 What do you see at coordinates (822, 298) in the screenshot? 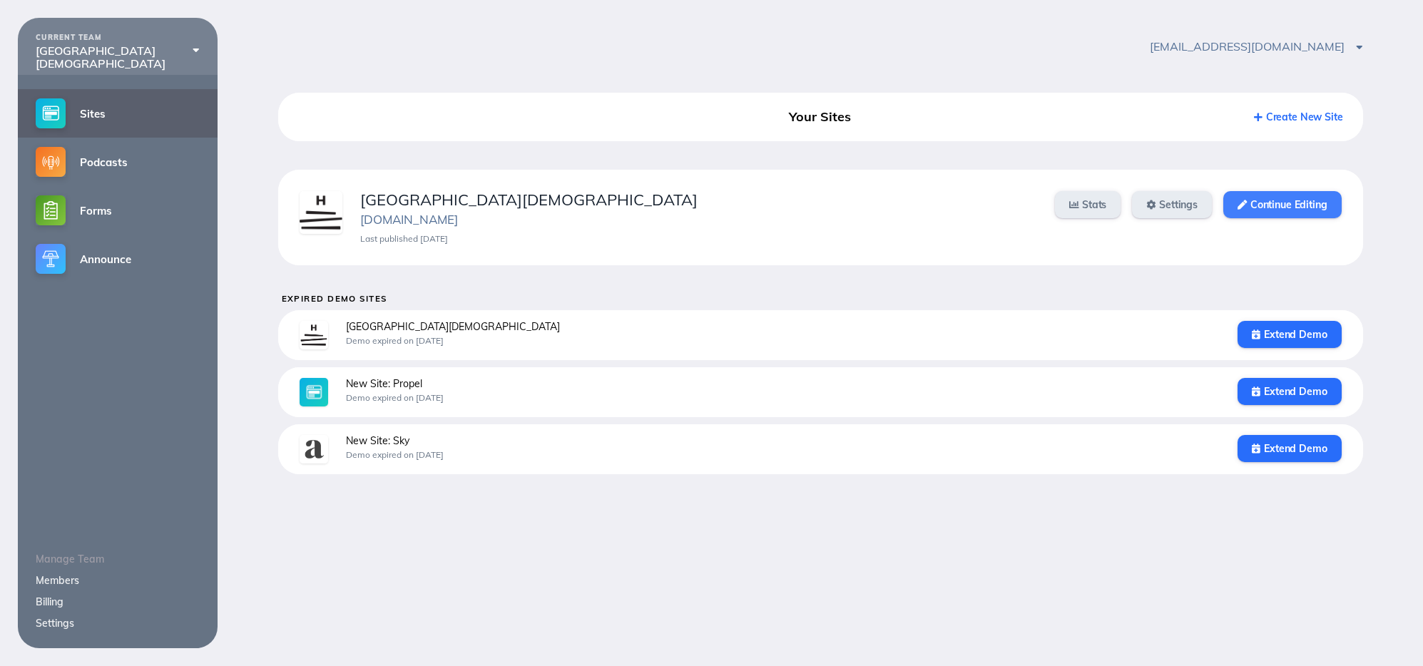
I see `h5: Expired Demo Sites` at bounding box center [822, 298].